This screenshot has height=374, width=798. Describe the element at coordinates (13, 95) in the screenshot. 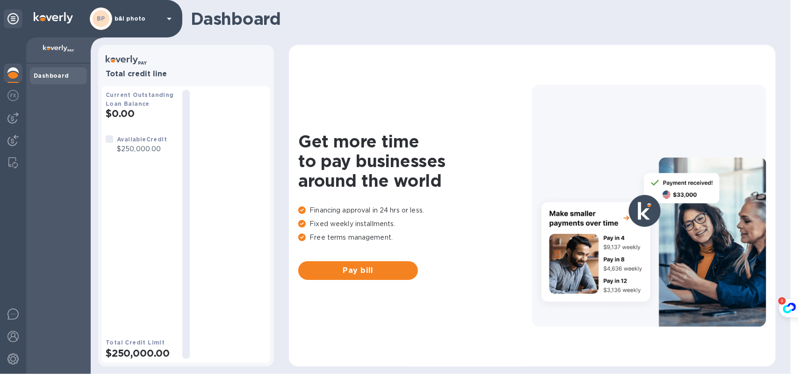

I see `img: Foreign exchange` at that location.